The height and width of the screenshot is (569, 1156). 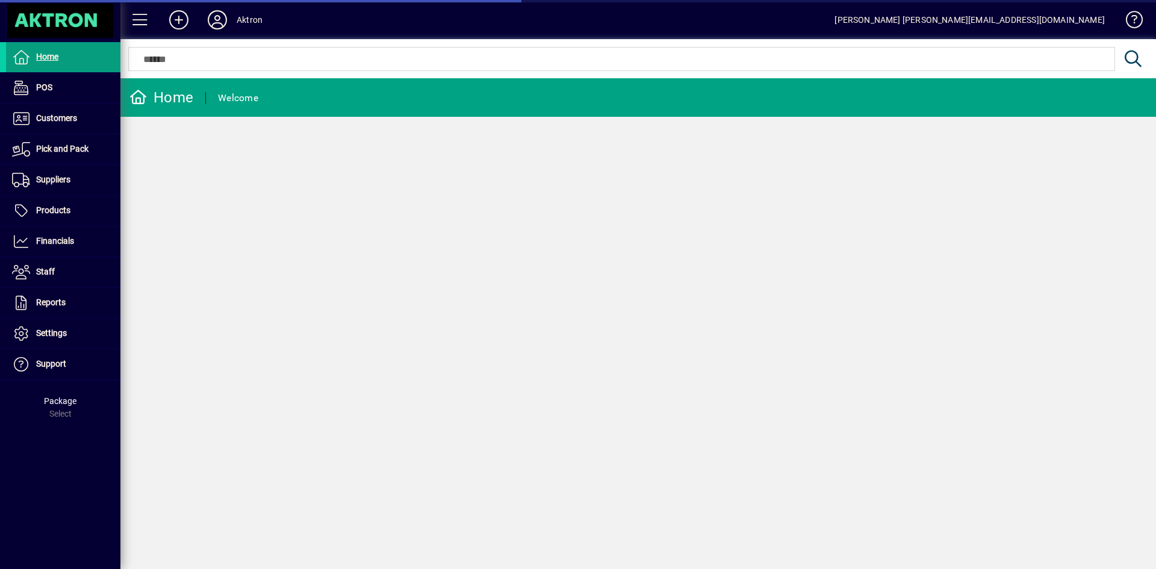 I want to click on div: Welcome, so click(x=238, y=98).